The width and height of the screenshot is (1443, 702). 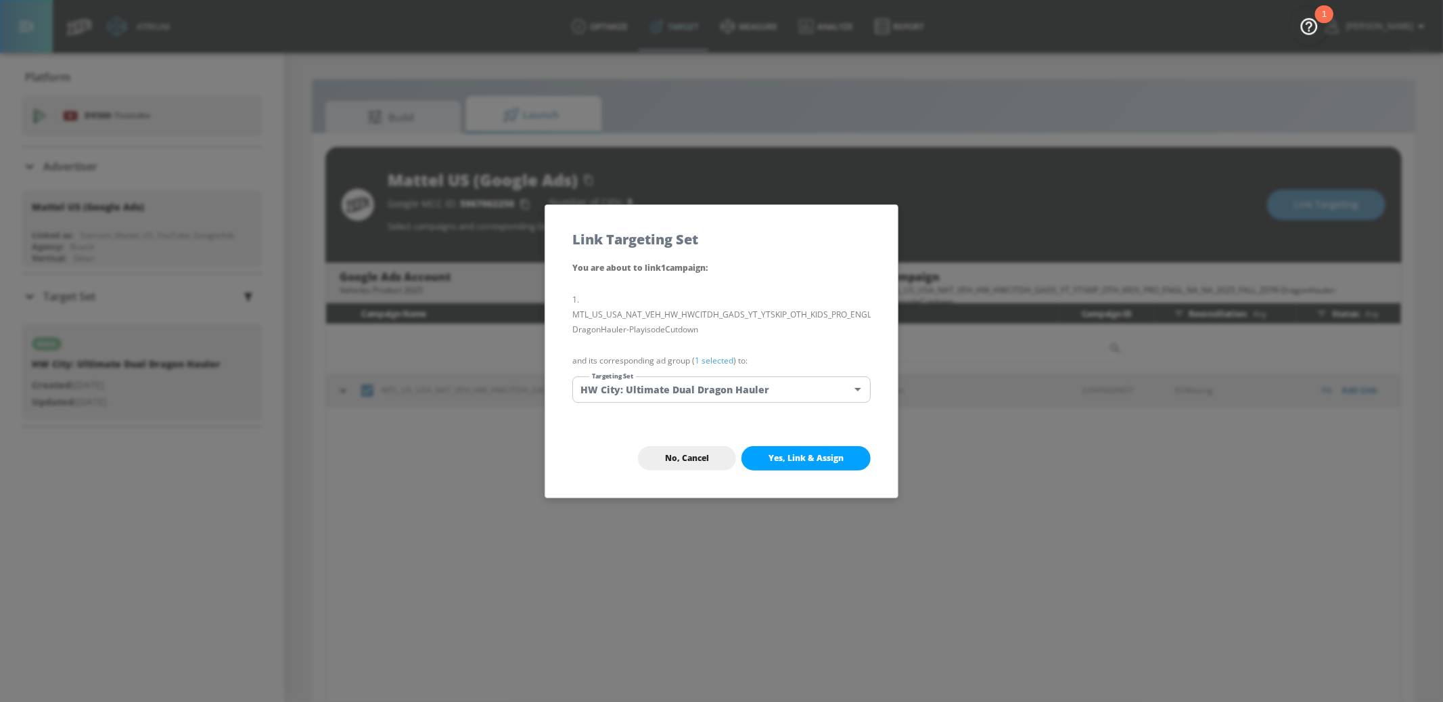 I want to click on li: MTL_US_USA_NAT_VEH_HW_HWCITDH_GADS_YT_YTSKIP_OTH_KIDS_PRO_ENGL_NA_NA_2025_FALL_ZEFR-DragonHauler-..., so click(x=721, y=315).